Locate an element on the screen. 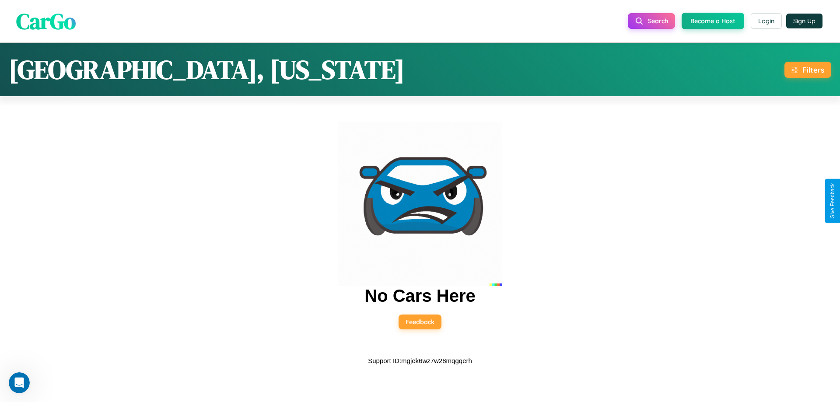 This screenshot has width=840, height=402. p: Support ID: mgjek6wz7w28mqgqerh is located at coordinates (420, 360).